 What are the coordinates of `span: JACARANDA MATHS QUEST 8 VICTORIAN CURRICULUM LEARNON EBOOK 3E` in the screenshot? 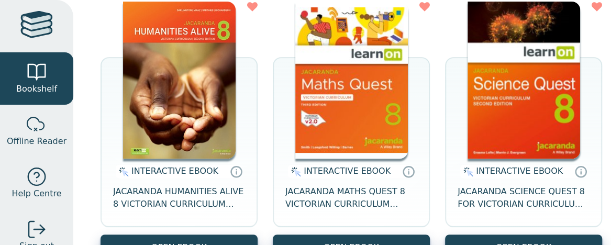 It's located at (351, 198).